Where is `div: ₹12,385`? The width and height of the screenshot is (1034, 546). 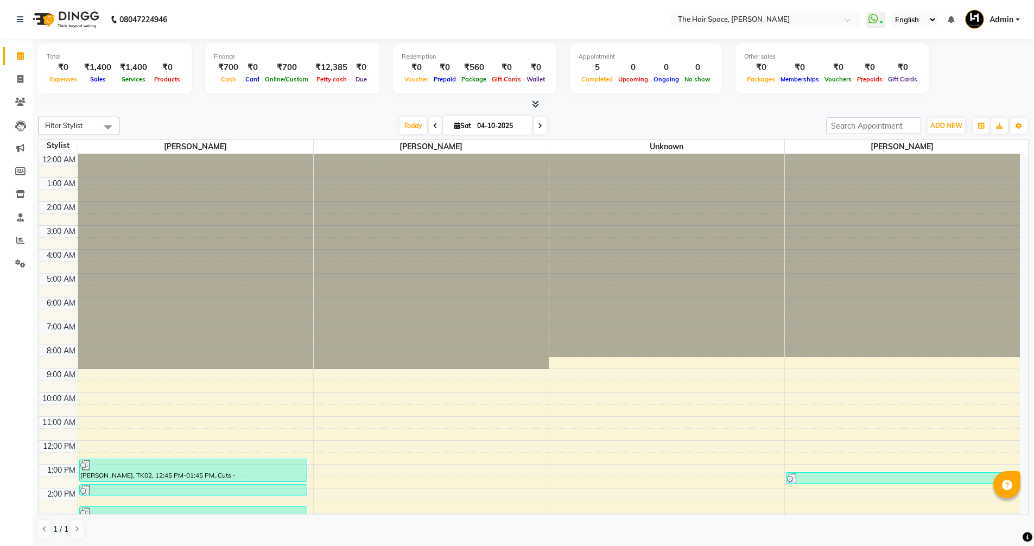 div: ₹12,385 is located at coordinates (331, 67).